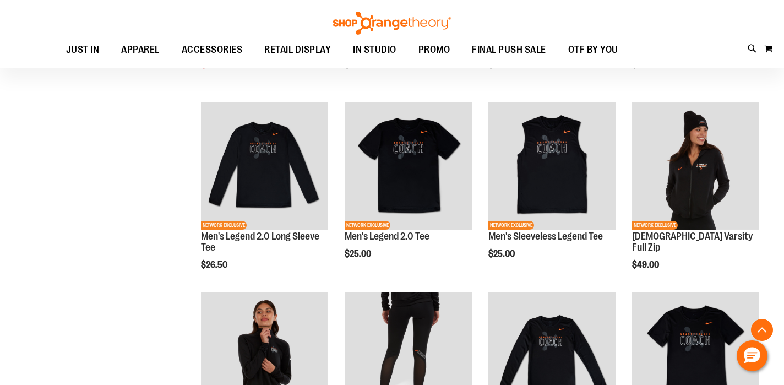  What do you see at coordinates (696, 167) in the screenshot?
I see `a: OTF Ladies Coach FA23 Varsity Full Zip - Black primary imageNETWORK EXCLUSIVE` at bounding box center [696, 167].